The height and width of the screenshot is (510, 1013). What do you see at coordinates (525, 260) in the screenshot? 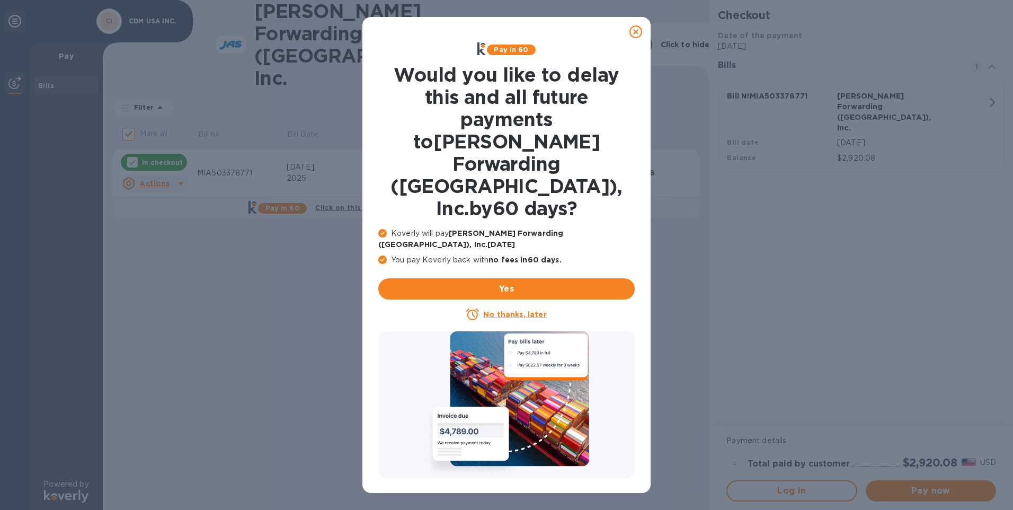
I see `b: no fees in 60 days .` at bounding box center [525, 260].